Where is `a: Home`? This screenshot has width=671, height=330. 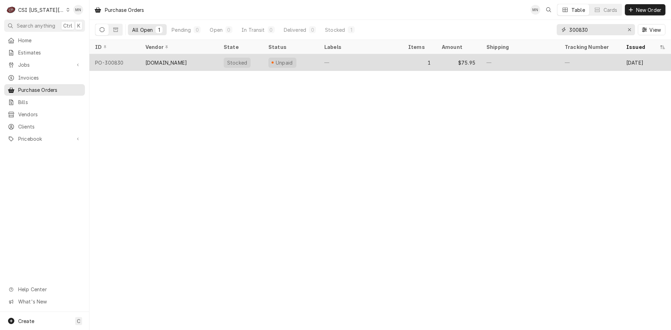 a: Home is located at coordinates (44, 40).